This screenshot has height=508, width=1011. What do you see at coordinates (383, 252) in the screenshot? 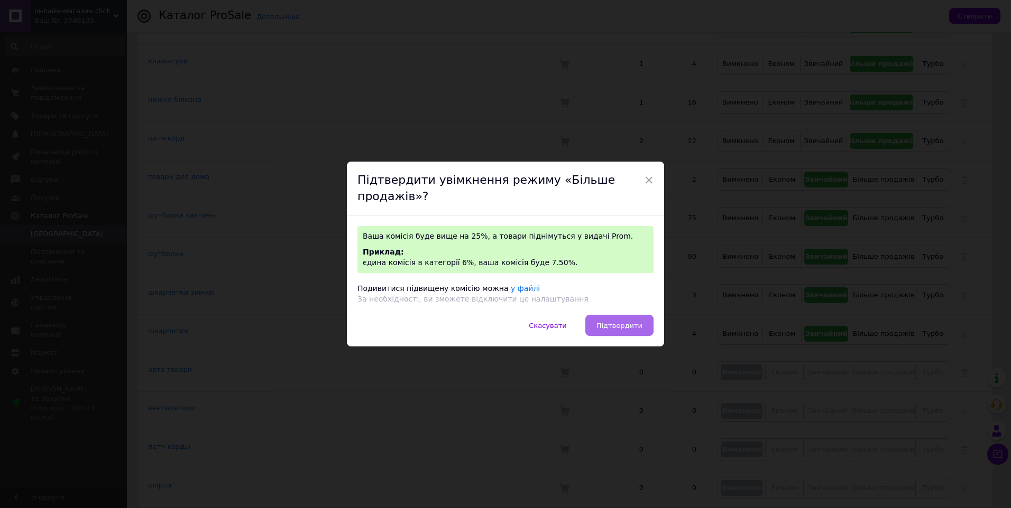
I see `span: Приклад:` at bounding box center [383, 252].